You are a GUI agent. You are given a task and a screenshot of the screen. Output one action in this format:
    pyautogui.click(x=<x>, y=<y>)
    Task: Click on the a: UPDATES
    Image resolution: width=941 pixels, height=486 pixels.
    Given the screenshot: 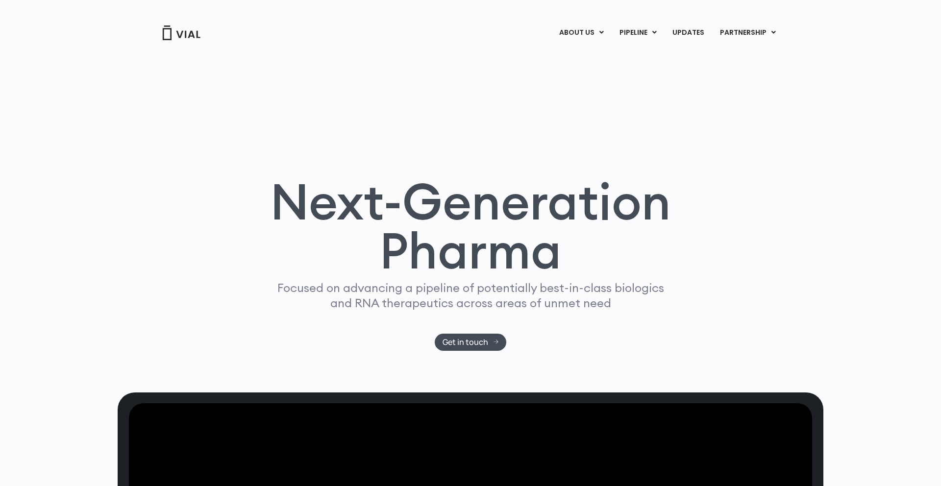 What is the action you would take?
    pyautogui.click(x=688, y=33)
    